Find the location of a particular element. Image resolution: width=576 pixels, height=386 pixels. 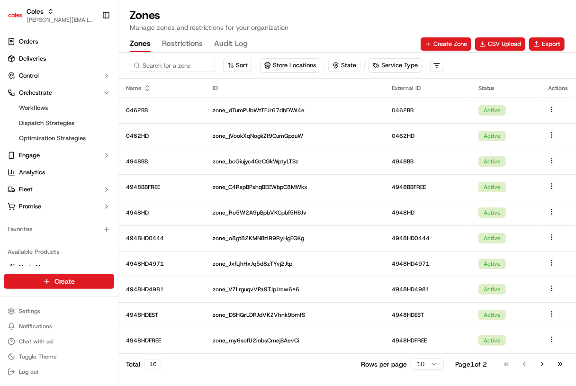

h1: Zones is located at coordinates (347, 15).